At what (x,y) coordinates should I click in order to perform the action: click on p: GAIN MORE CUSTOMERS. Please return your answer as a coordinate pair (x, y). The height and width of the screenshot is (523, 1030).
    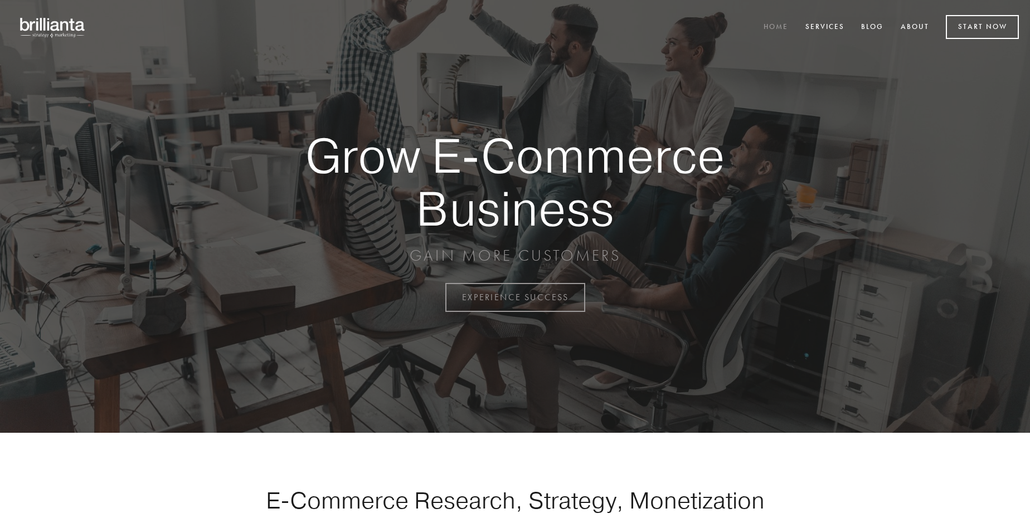
    Looking at the image, I should click on (515, 256).